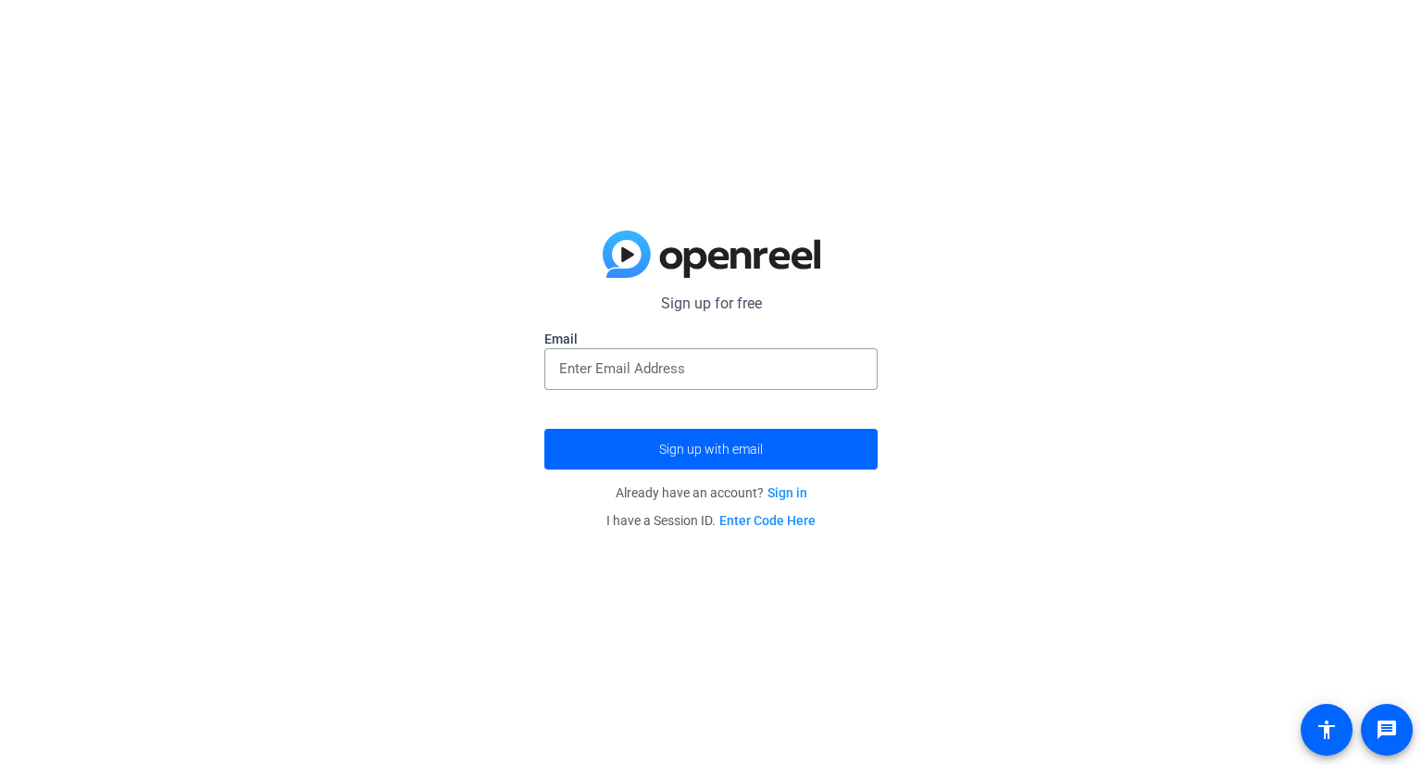  What do you see at coordinates (711, 255) in the screenshot?
I see `img: blue-gradient.svg` at bounding box center [711, 255].